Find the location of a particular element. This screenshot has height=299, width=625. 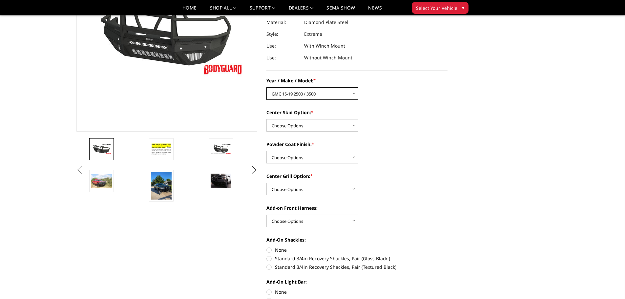

label: Add-on Front Harness: is located at coordinates (357, 208).